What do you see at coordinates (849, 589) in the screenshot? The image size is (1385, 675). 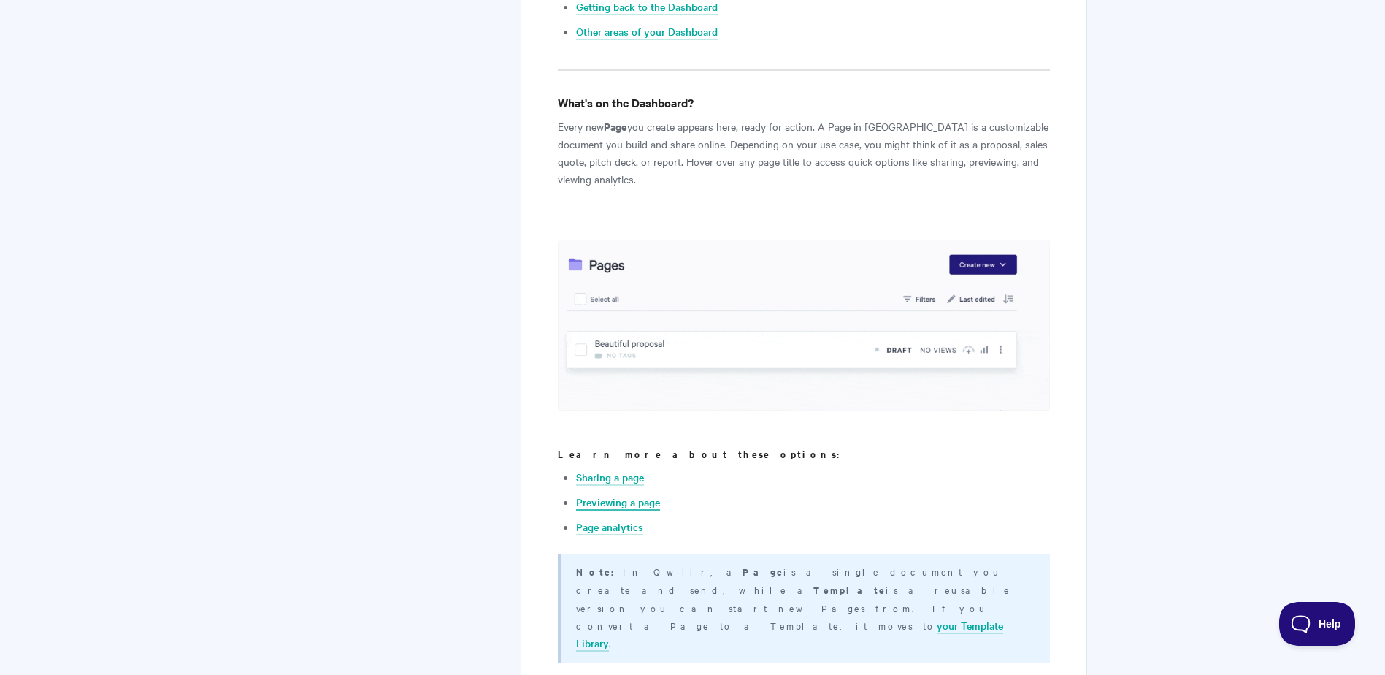 I see `strong: Template` at bounding box center [849, 589].